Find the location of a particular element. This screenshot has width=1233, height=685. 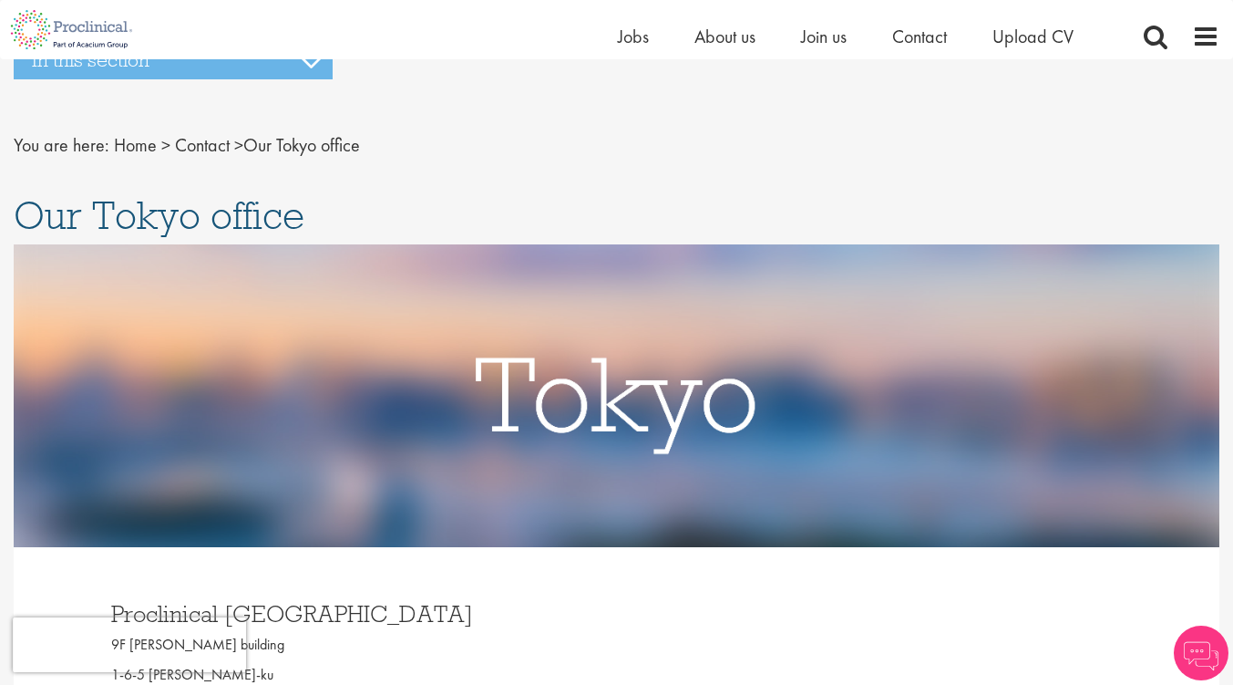

a: About us is located at coordinates (725, 36).